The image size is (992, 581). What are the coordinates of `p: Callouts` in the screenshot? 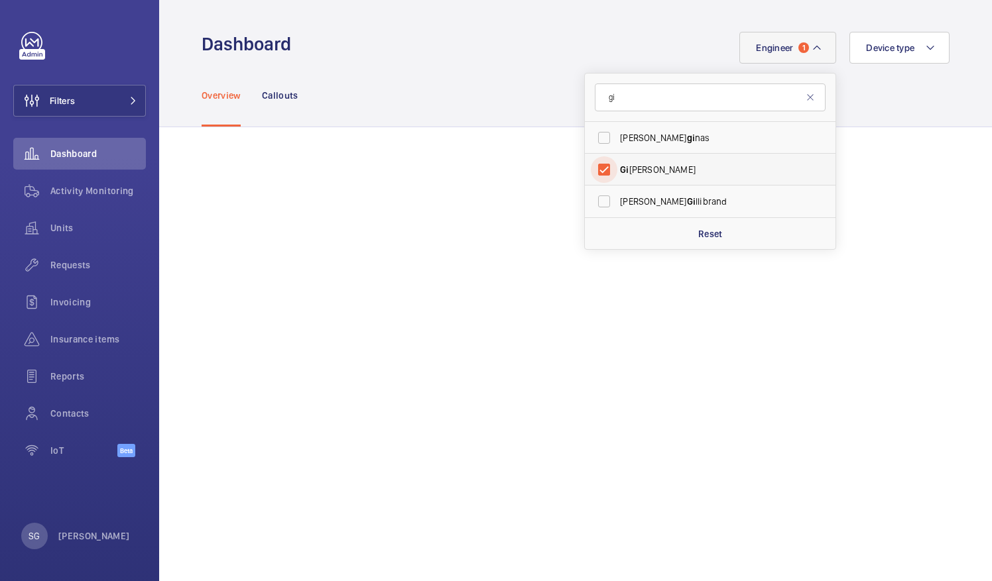 It's located at (280, 95).